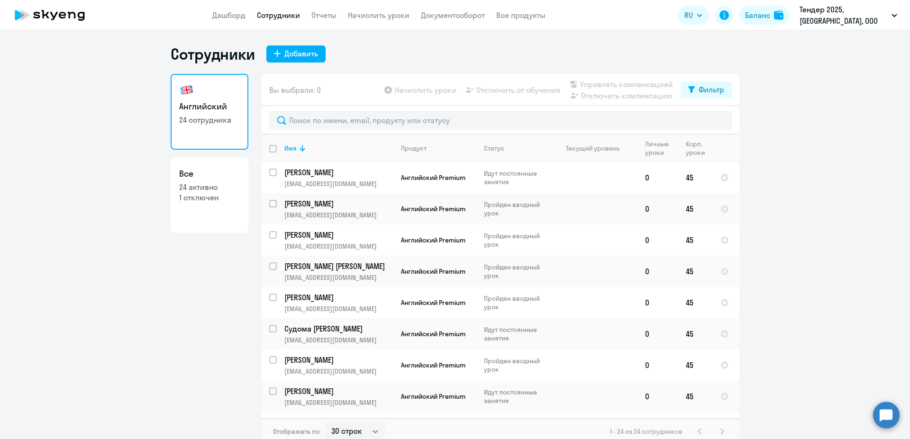 The width and height of the screenshot is (910, 439). What do you see at coordinates (301, 54) in the screenshot?
I see `div: Добавить` at bounding box center [301, 54].